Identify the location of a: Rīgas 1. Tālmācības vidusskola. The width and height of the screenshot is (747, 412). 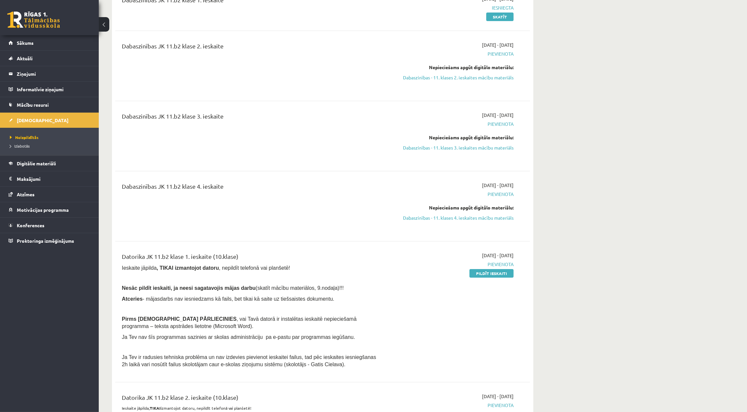
(34, 20).